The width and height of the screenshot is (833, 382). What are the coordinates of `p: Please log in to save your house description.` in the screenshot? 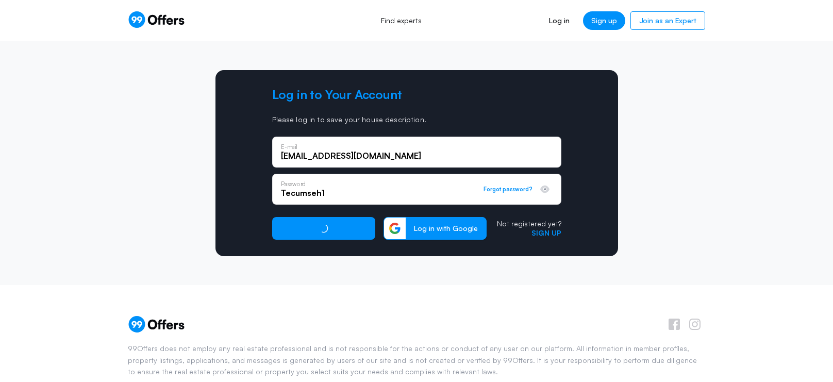 It's located at (416, 120).